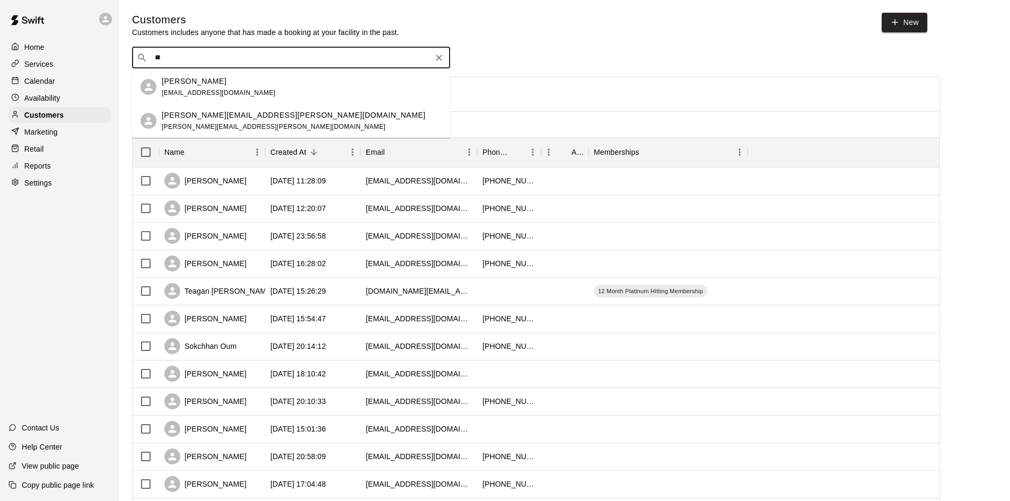 The width and height of the screenshot is (1010, 501). Describe the element at coordinates (59, 149) in the screenshot. I see `div: Retail` at that location.